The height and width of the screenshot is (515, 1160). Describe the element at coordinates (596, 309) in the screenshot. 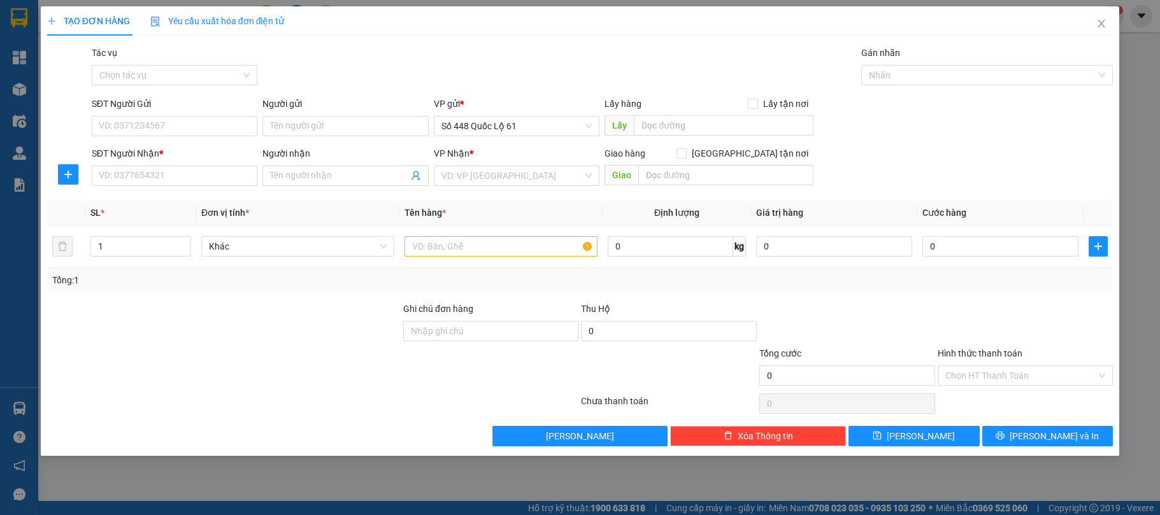

I see `span: Thu Hộ` at that location.